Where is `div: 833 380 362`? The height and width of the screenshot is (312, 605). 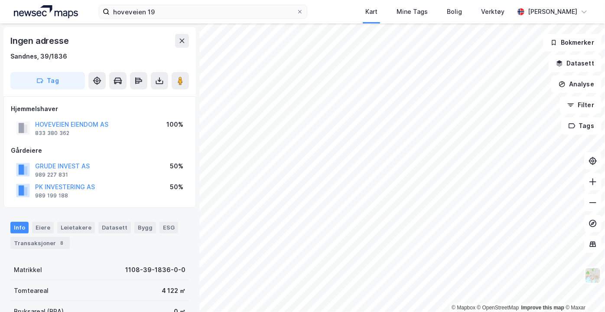 div: 833 380 362 is located at coordinates (52, 133).